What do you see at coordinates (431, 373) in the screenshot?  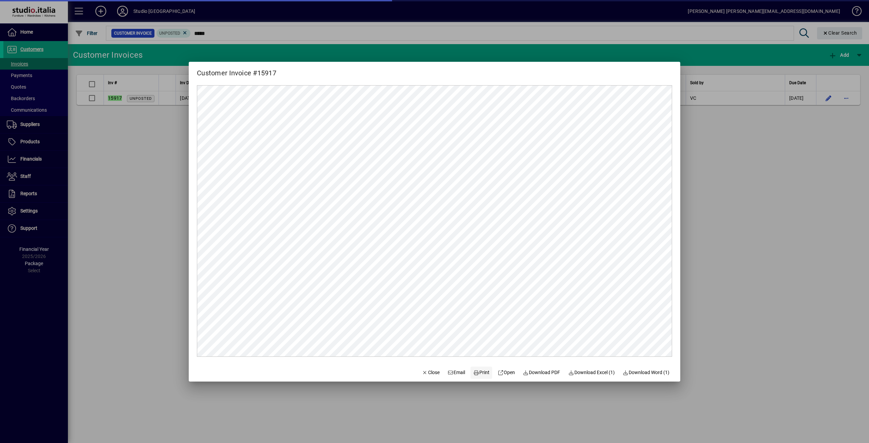 I see `span: Close` at bounding box center [431, 373].